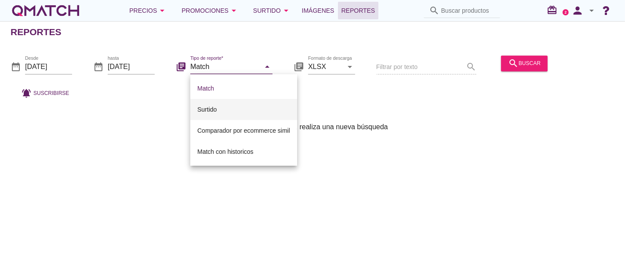  I want to click on button: Suscribirse, so click(45, 93).